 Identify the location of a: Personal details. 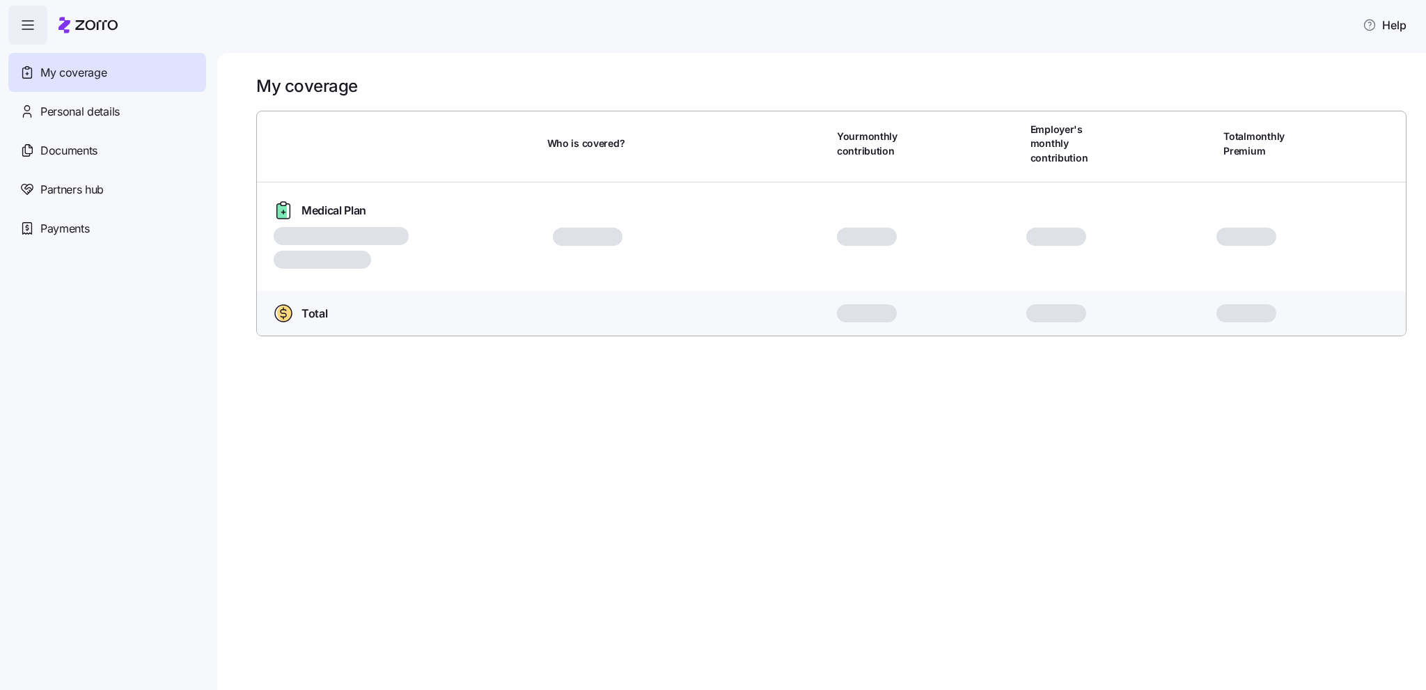
(107, 111).